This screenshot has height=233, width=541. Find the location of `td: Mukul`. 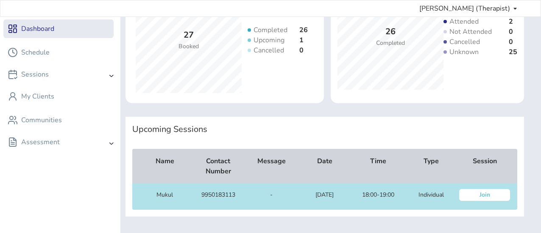

td: Mukul is located at coordinates (165, 197).